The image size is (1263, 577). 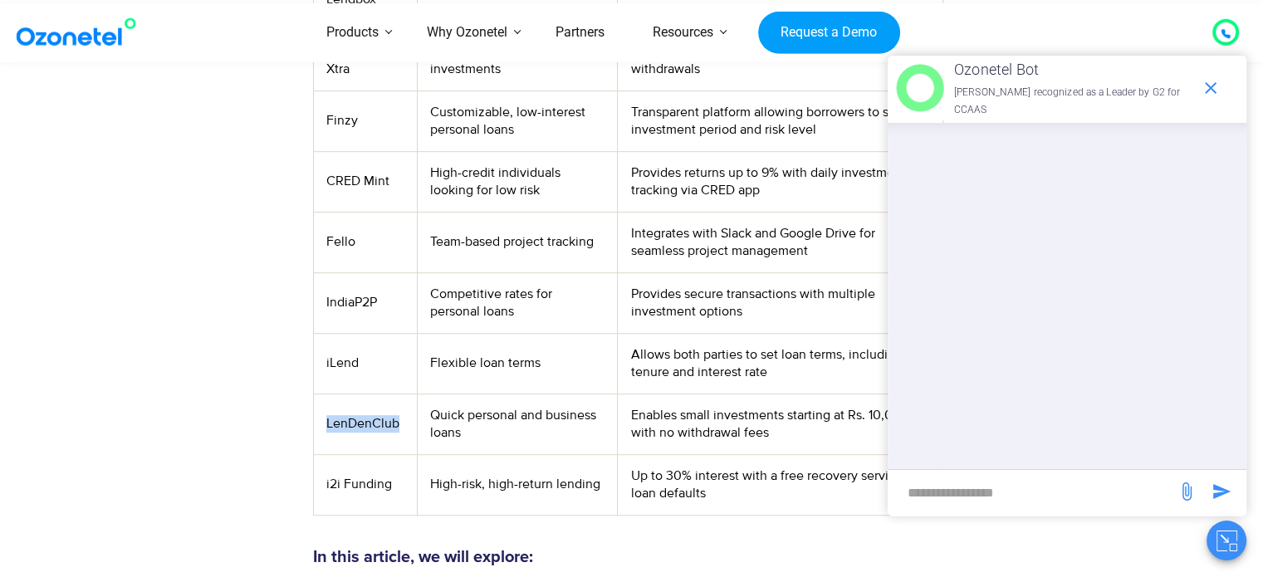 I want to click on td: LenDenClub, so click(x=365, y=424).